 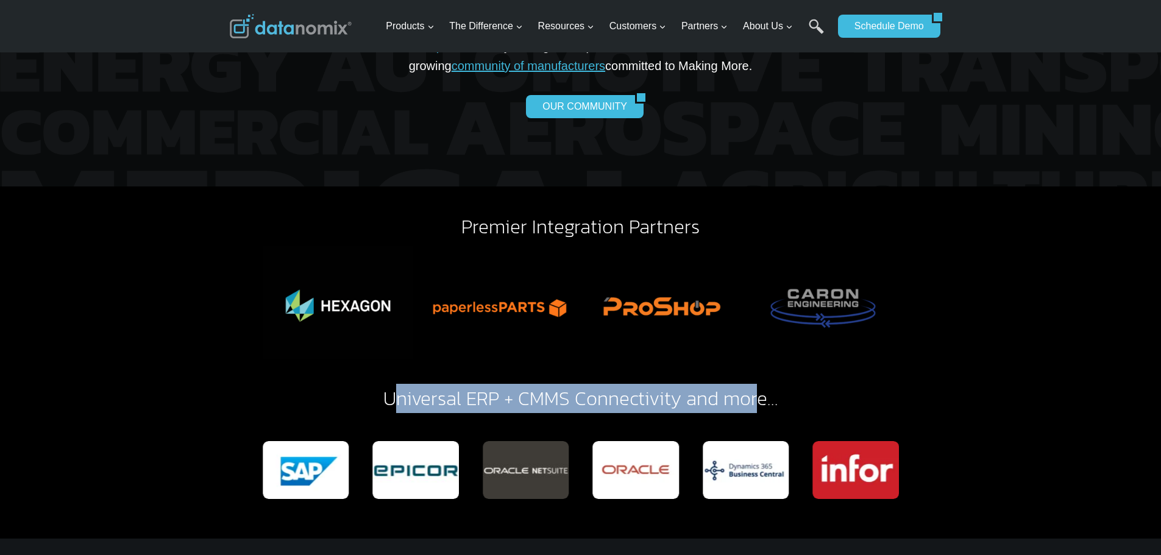 What do you see at coordinates (297, 156) in the screenshot?
I see `span: State/Region` at bounding box center [297, 156].